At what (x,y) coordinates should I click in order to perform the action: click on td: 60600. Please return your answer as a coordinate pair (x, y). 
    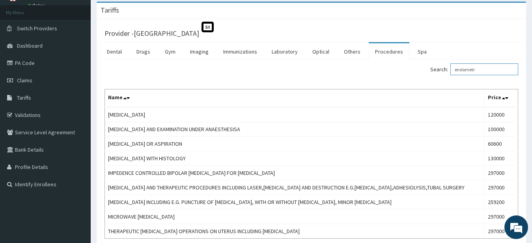
    Looking at the image, I should click on (501, 144).